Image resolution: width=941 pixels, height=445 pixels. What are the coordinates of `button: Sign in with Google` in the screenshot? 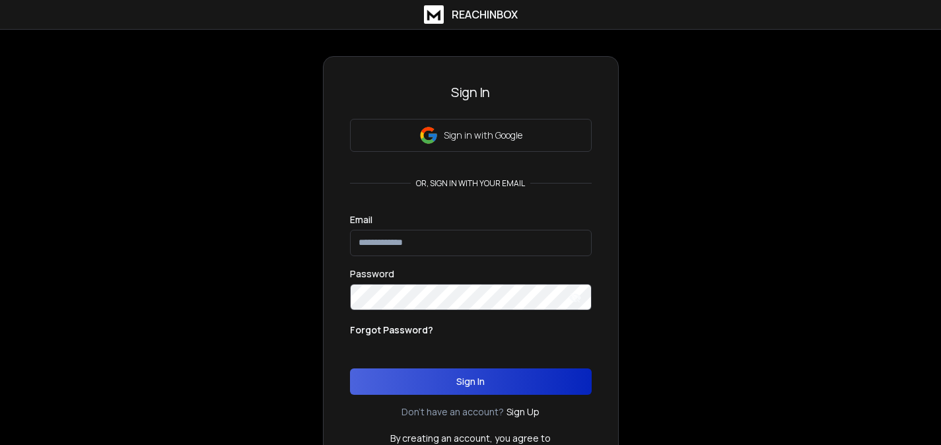 It's located at (471, 135).